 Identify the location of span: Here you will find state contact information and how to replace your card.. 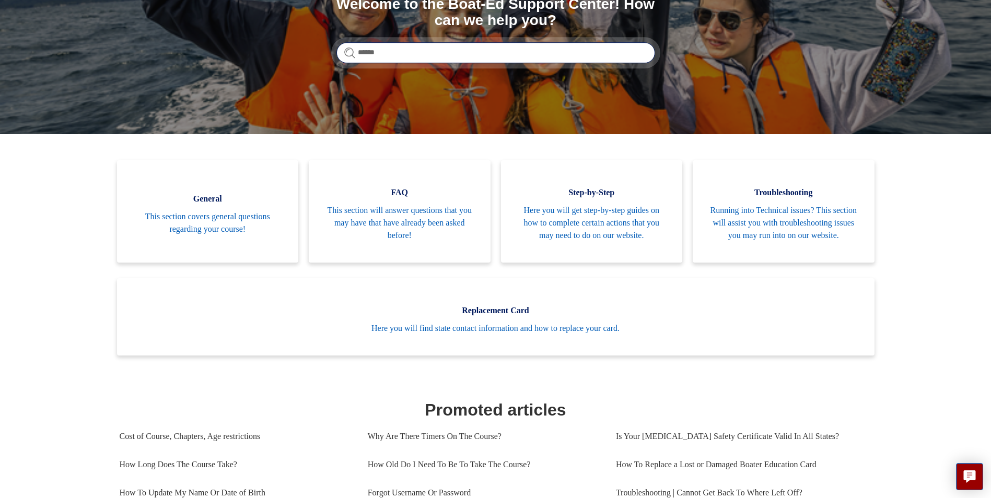
(496, 329).